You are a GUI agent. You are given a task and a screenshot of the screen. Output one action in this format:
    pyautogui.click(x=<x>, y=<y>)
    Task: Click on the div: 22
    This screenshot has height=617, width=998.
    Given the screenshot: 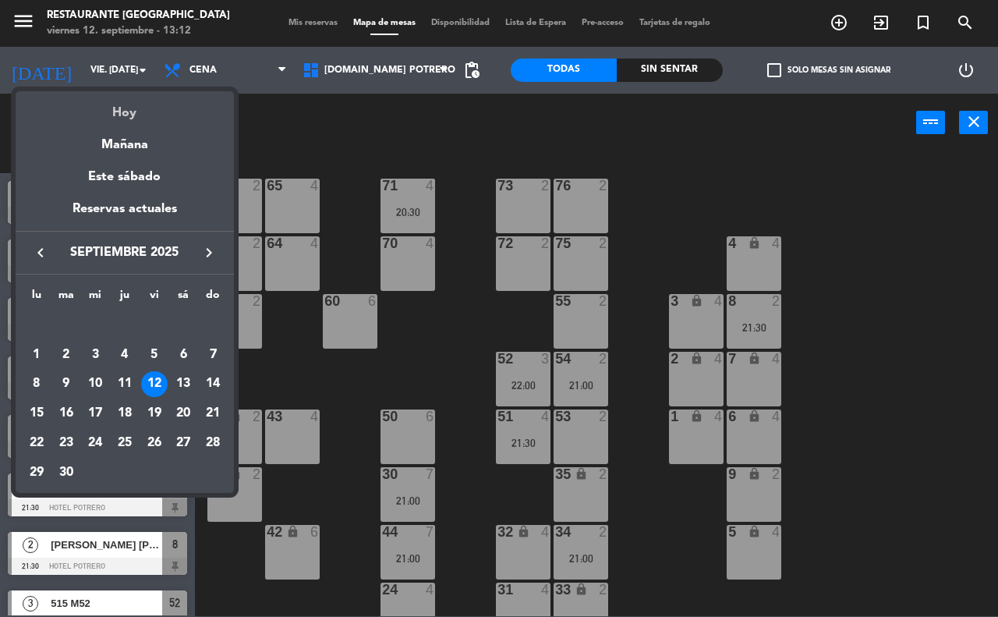 What is the action you would take?
    pyautogui.click(x=37, y=443)
    